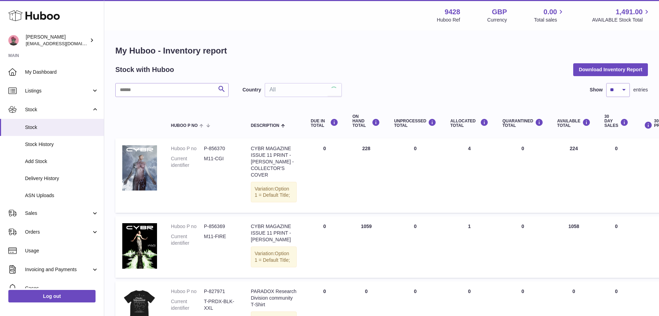 Image resolution: width=659 pixels, height=316 pixels. Describe the element at coordinates (499, 12) in the screenshot. I see `strong: GBP` at that location.